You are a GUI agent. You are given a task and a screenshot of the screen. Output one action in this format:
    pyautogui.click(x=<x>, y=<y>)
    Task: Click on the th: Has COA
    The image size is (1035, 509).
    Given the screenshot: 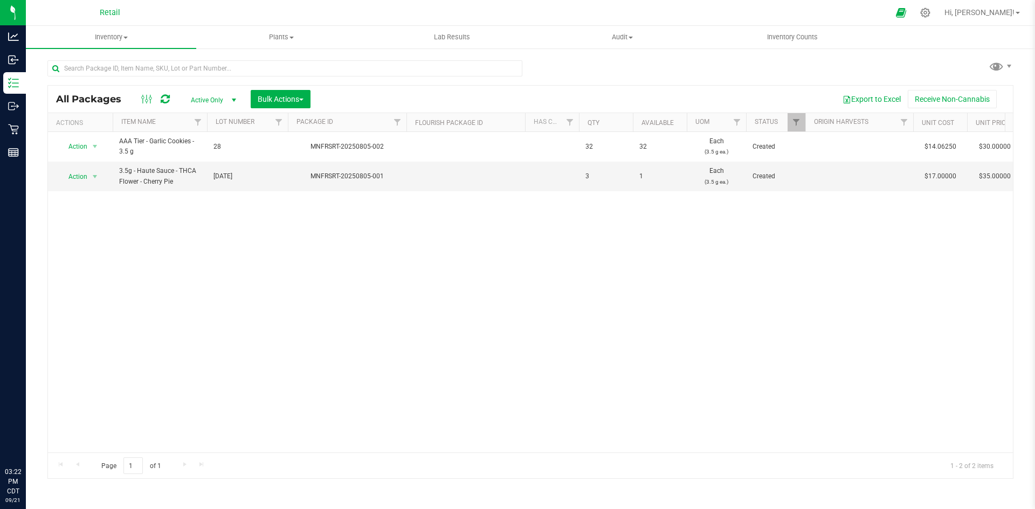 What is the action you would take?
    pyautogui.click(x=552, y=122)
    